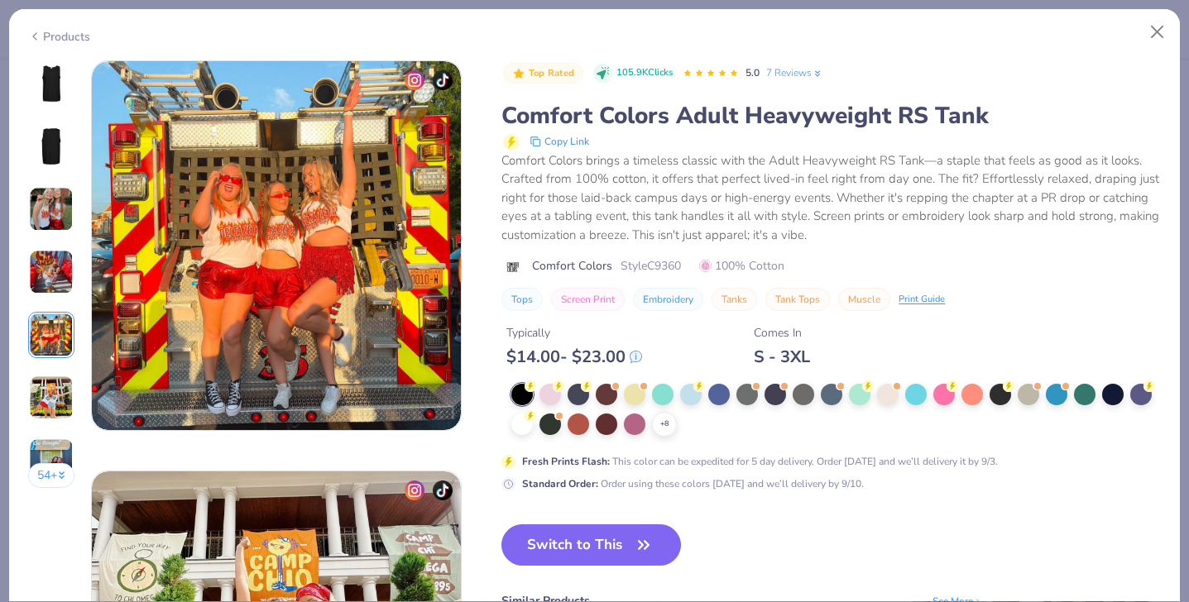 Image resolution: width=1189 pixels, height=602 pixels. I want to click on button: Tank Tops, so click(797, 299).